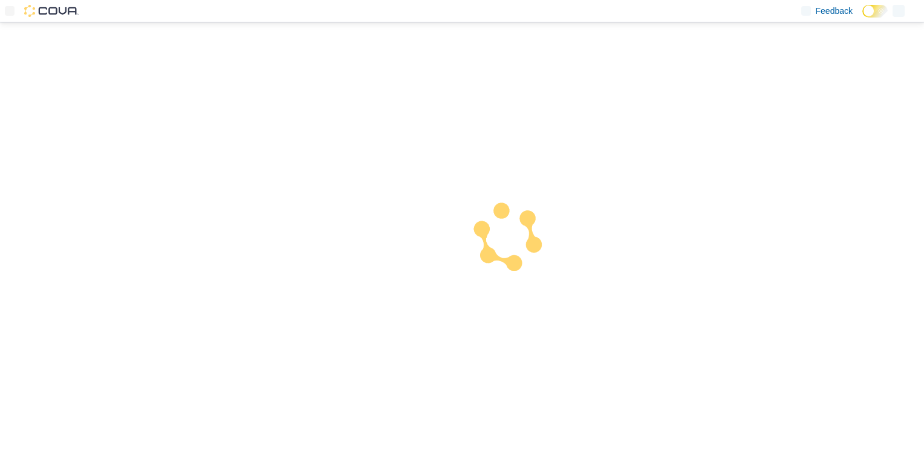  I want to click on img: Cova, so click(51, 11).